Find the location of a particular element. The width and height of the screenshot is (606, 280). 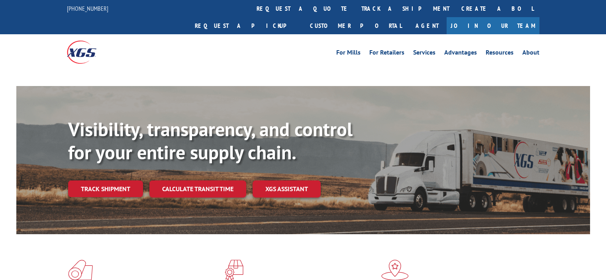

a: Customer Portal is located at coordinates (356, 26).